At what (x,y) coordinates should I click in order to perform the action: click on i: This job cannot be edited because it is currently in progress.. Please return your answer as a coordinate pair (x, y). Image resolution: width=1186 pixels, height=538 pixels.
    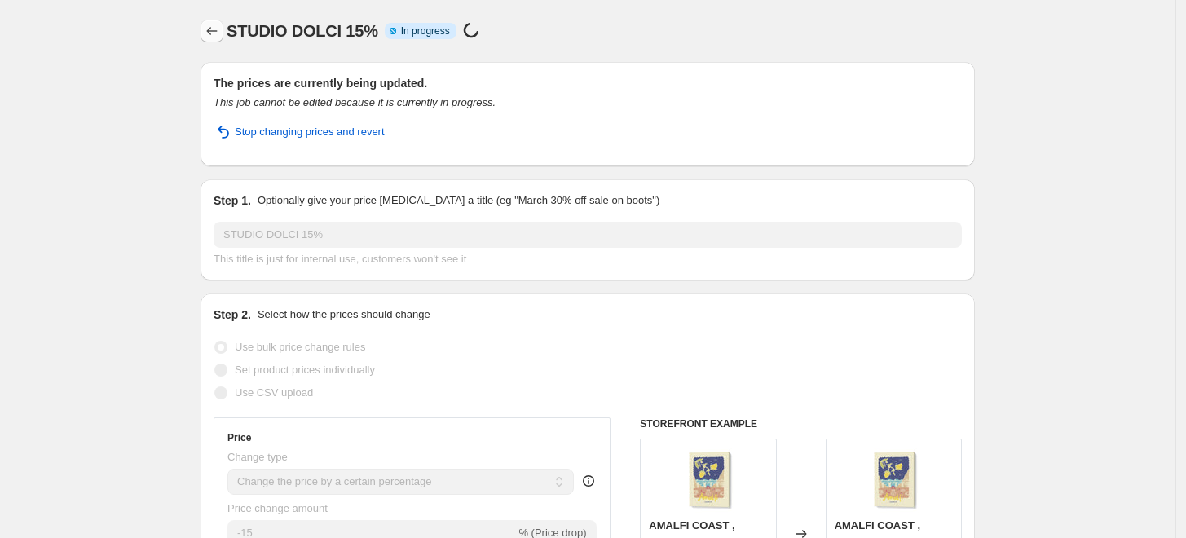
    Looking at the image, I should click on (355, 102).